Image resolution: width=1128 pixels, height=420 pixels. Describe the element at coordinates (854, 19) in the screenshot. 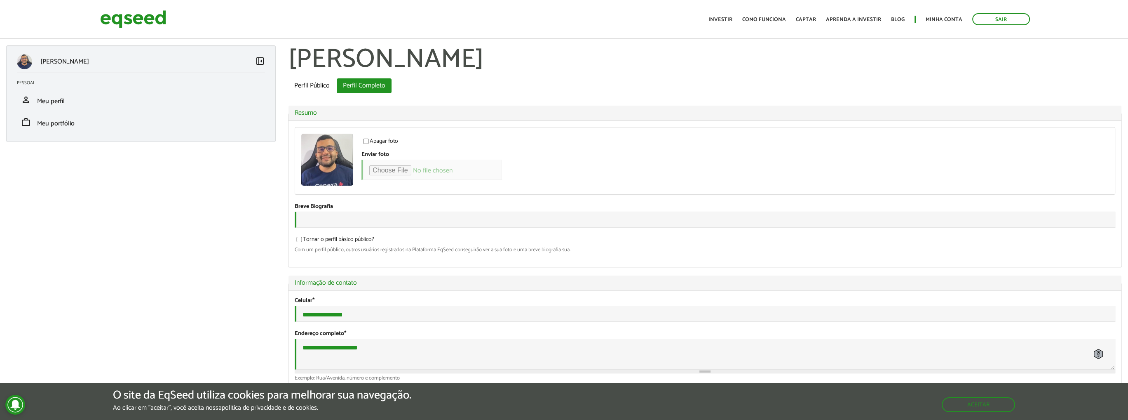

I see `a: Aprenda a investir` at that location.